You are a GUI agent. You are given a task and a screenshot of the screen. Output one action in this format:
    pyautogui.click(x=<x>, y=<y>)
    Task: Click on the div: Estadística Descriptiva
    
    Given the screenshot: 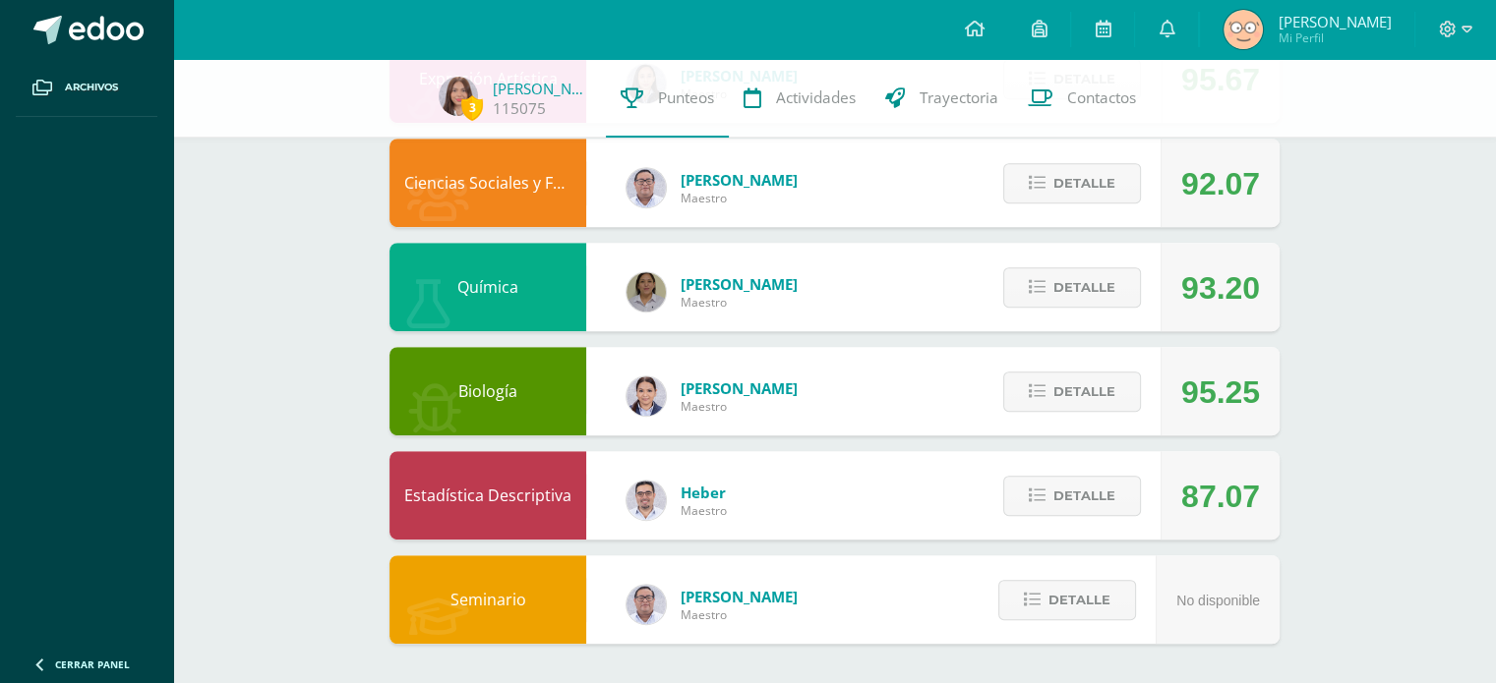 What is the action you would take?
    pyautogui.click(x=488, y=496)
    